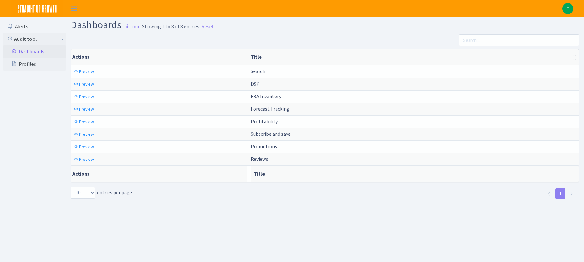 The width and height of the screenshot is (584, 262). I want to click on span: Profitability, so click(264, 122).